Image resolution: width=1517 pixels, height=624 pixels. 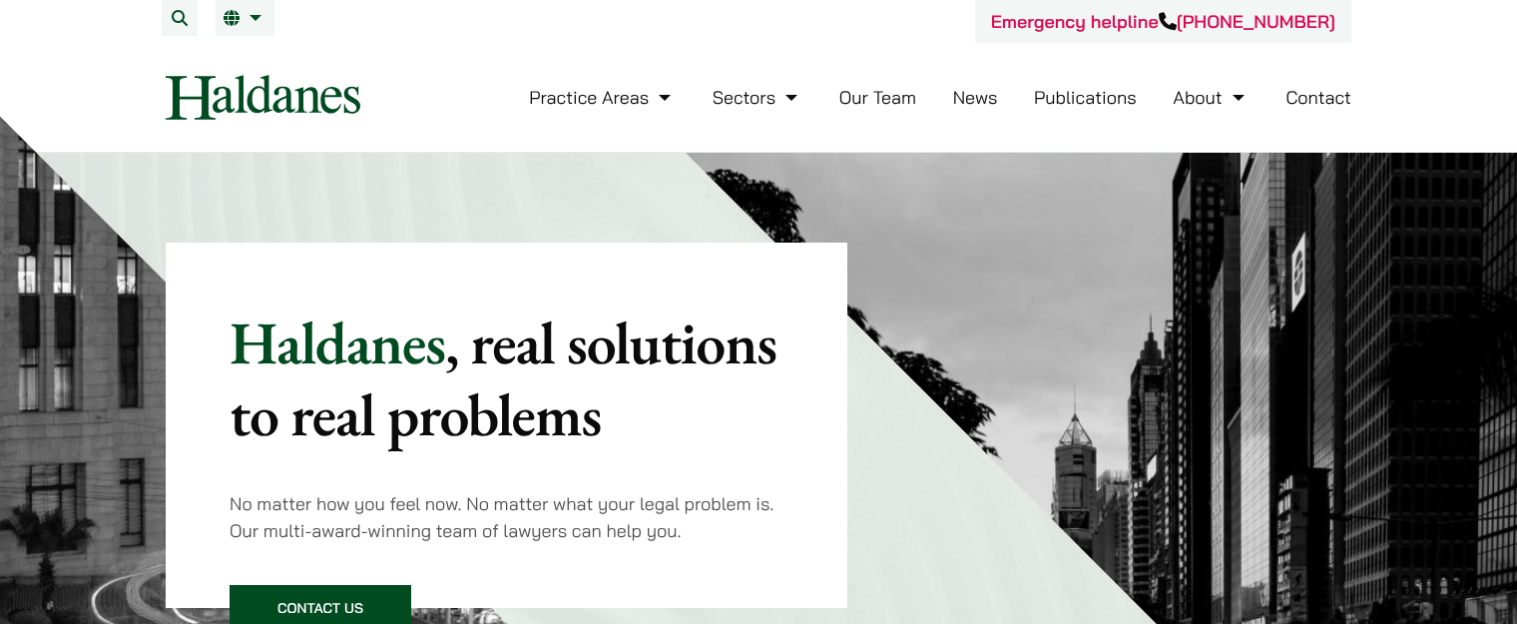 What do you see at coordinates (602, 97) in the screenshot?
I see `a: Practice Areas` at bounding box center [602, 97].